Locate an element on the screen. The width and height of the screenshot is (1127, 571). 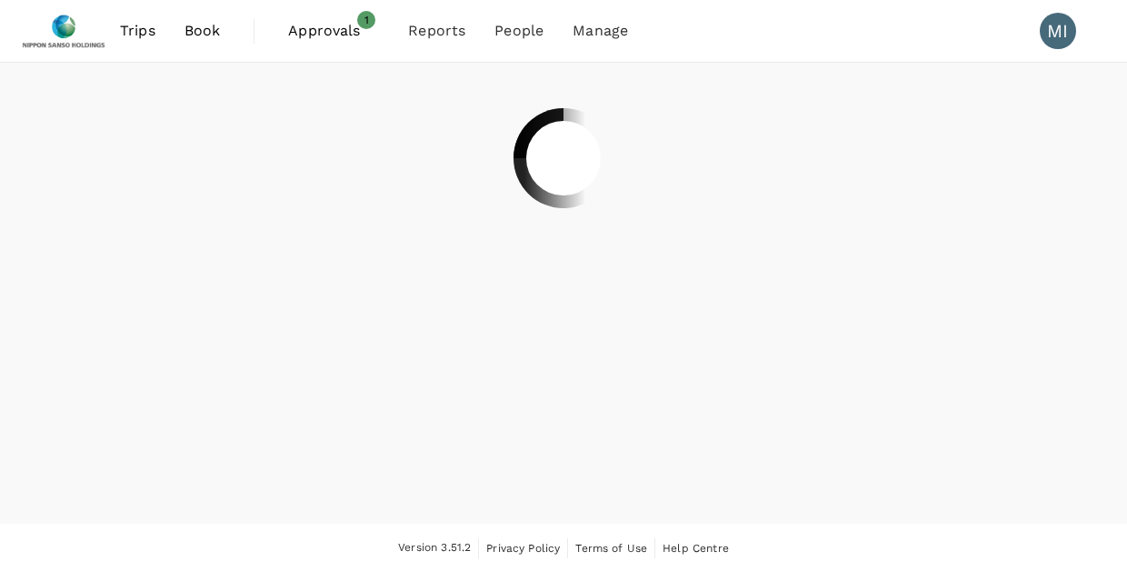
span: Approvals is located at coordinates (334, 31).